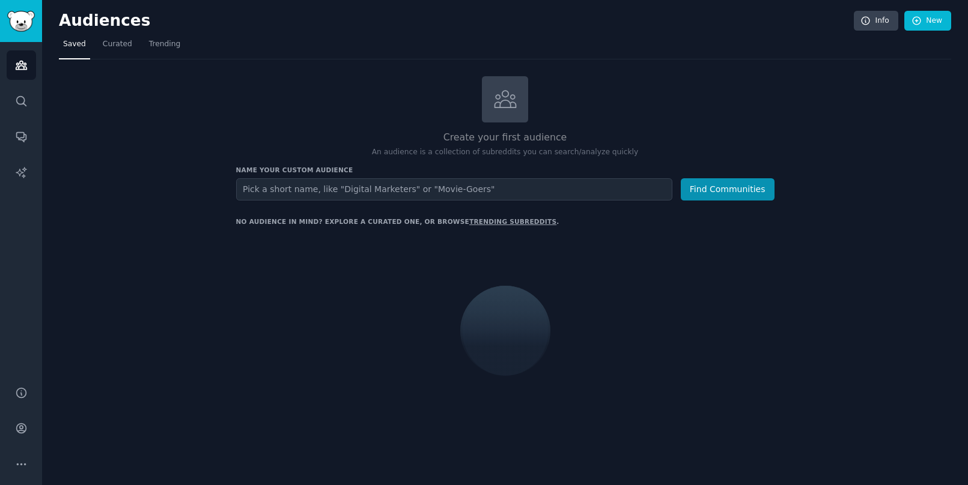 The width and height of the screenshot is (968, 485). Describe the element at coordinates (74, 47) in the screenshot. I see `a: Saved` at that location.